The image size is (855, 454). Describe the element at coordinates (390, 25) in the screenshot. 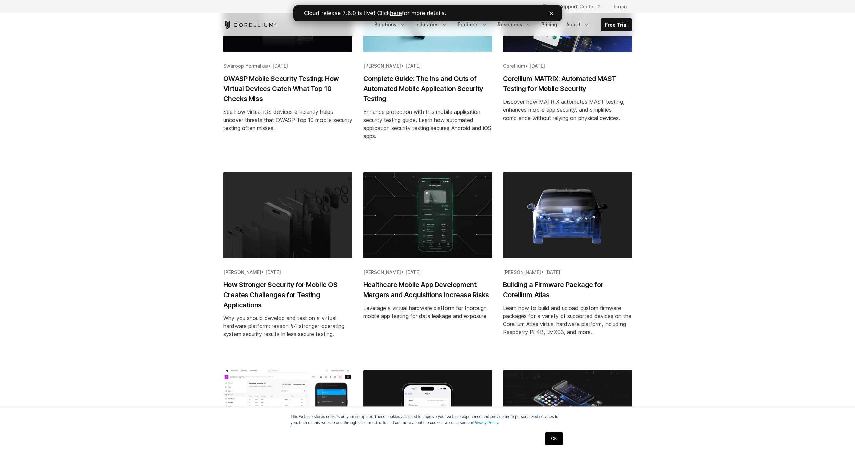

I see `a: Solutions` at that location.